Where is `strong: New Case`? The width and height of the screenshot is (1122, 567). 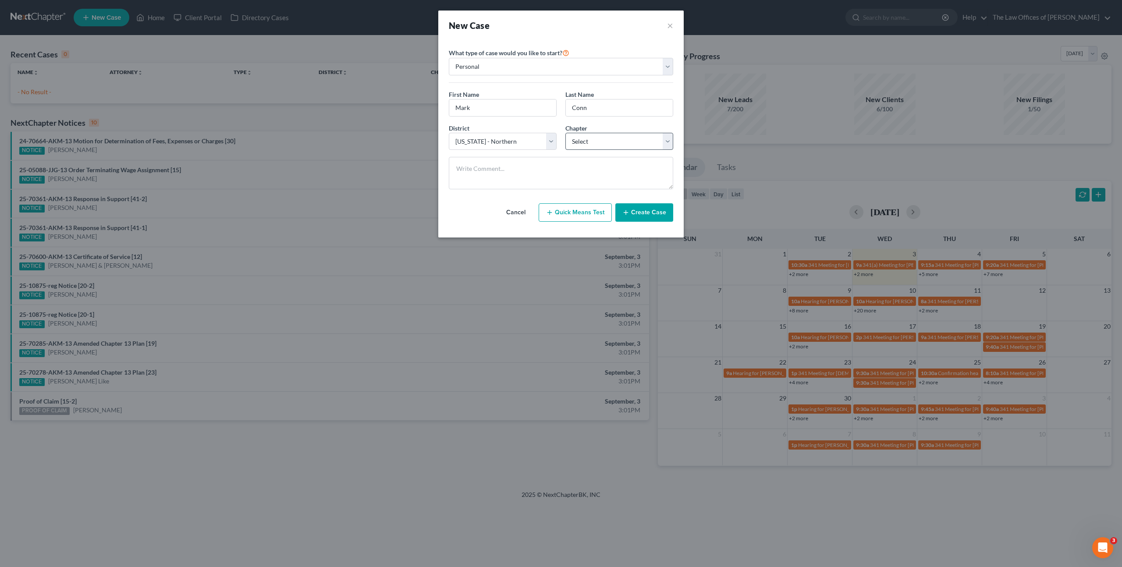
strong: New Case is located at coordinates (469, 25).